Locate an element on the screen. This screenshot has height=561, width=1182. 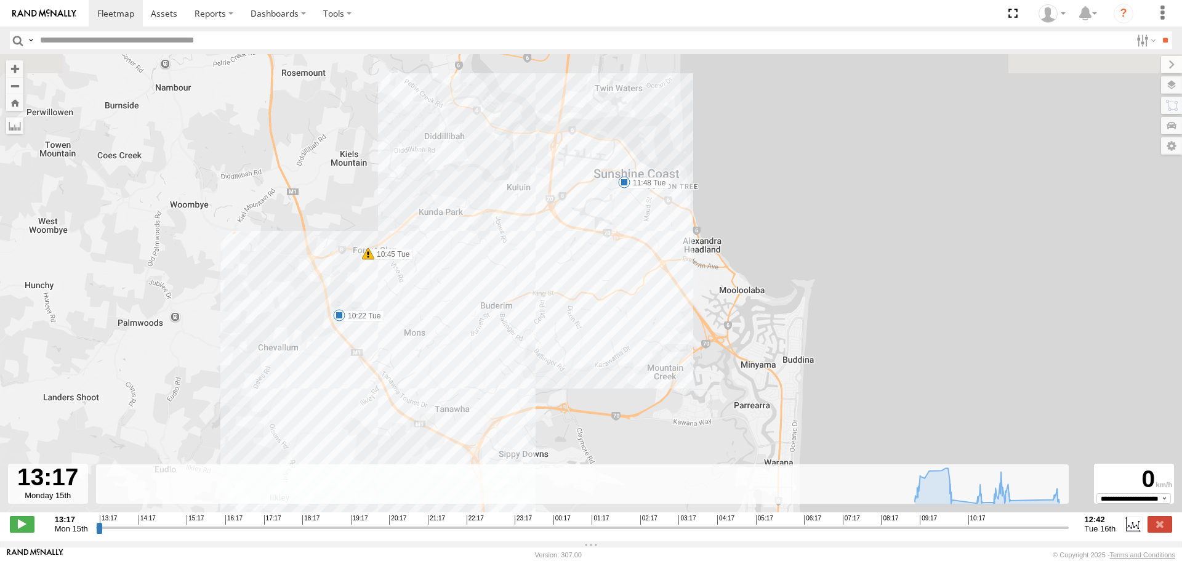
span: 04:17 is located at coordinates (726, 520).